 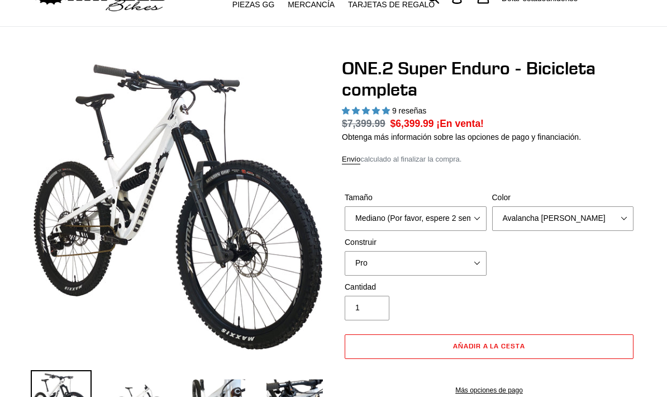 I want to click on font: Añadir a la cesta, so click(x=489, y=345).